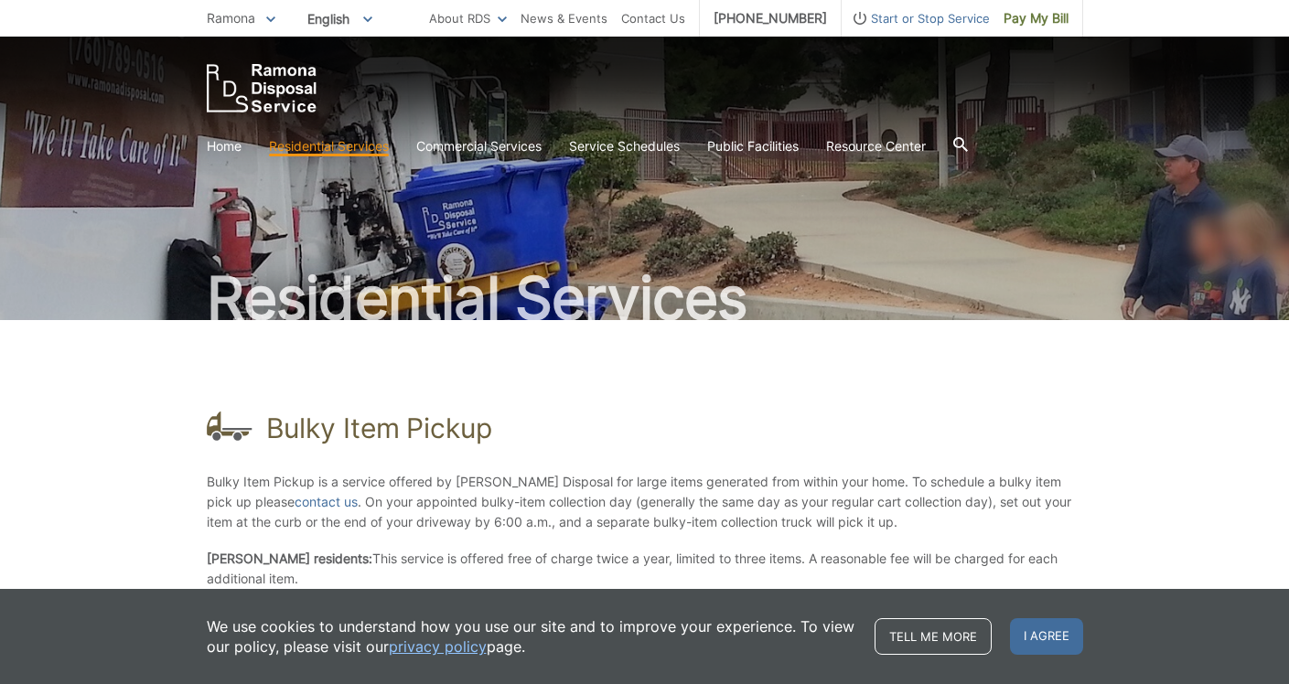 The image size is (1289, 684). What do you see at coordinates (875, 146) in the screenshot?
I see `a: Resource Center` at bounding box center [875, 146].